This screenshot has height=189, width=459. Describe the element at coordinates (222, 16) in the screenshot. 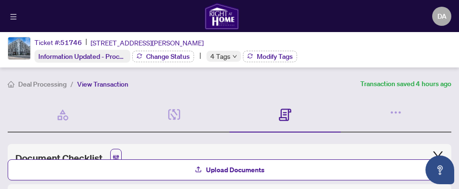

I see `img: logo` at that location.